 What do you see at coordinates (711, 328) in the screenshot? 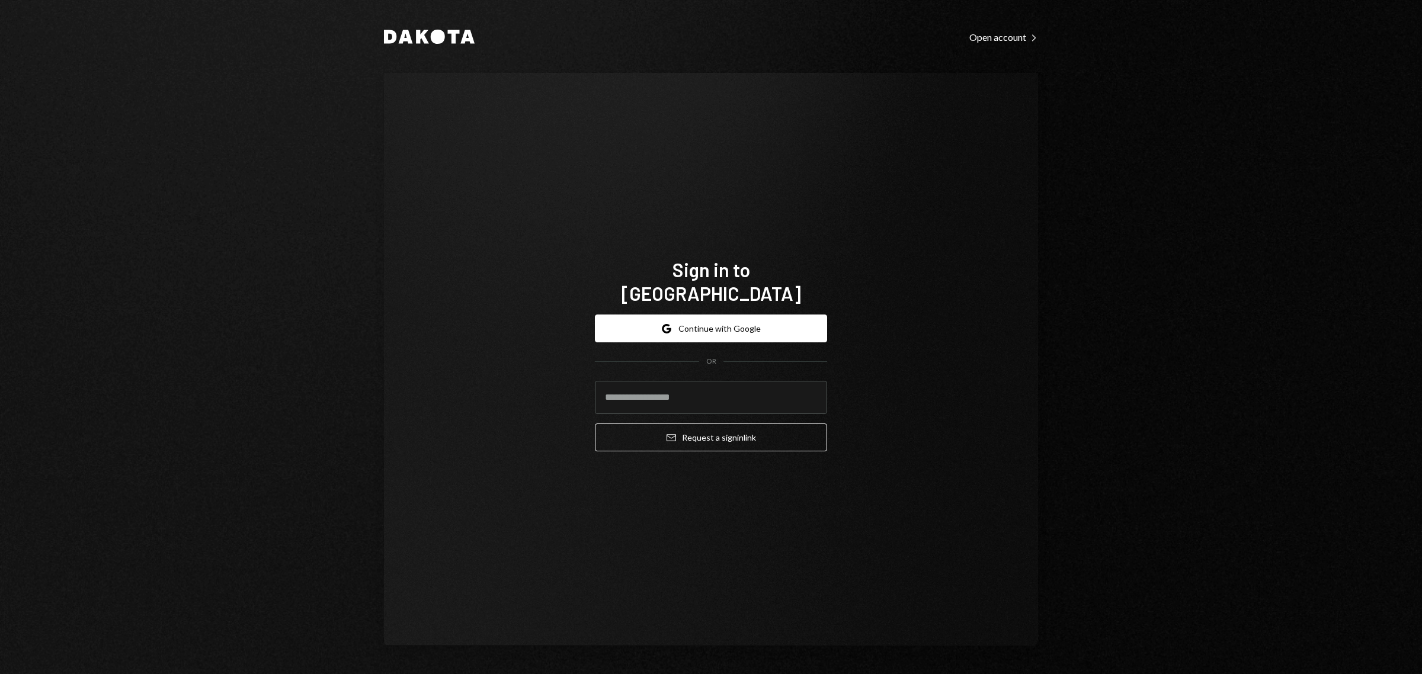
I see `button: Continue with Google` at bounding box center [711, 328].